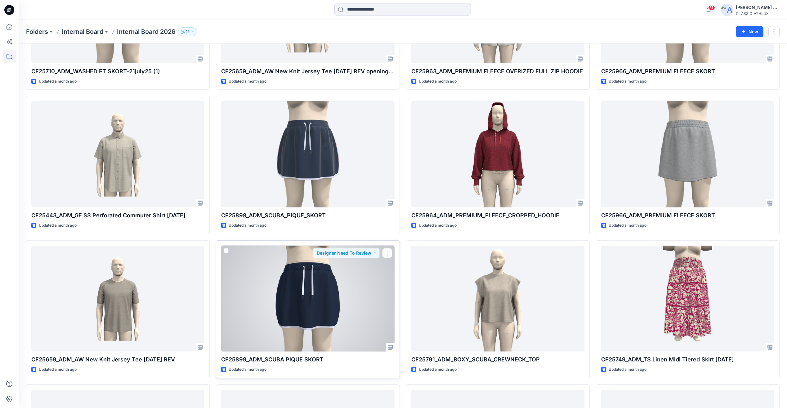 The width and height of the screenshot is (787, 408). What do you see at coordinates (188, 32) in the screenshot?
I see `button: 15` at bounding box center [188, 32].